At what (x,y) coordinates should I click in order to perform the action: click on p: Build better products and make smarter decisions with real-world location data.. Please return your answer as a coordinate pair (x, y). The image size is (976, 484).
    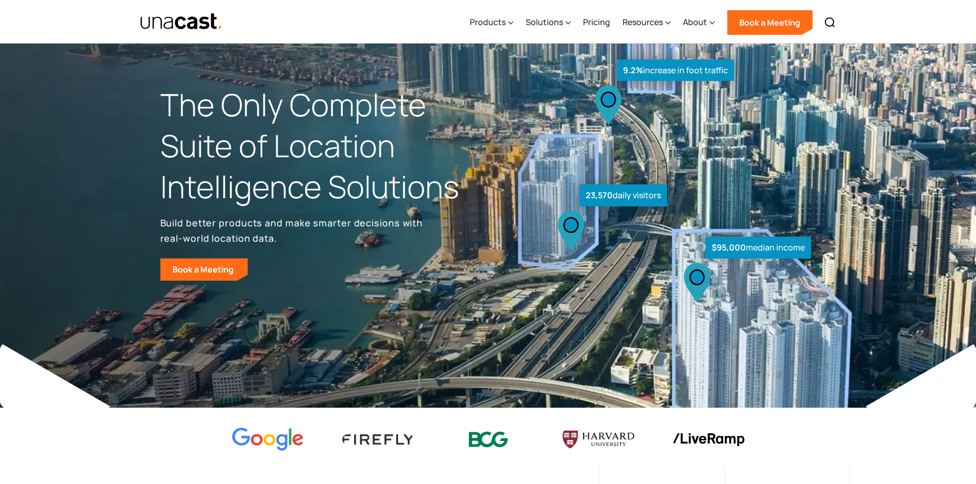
    Looking at the image, I should click on (294, 231).